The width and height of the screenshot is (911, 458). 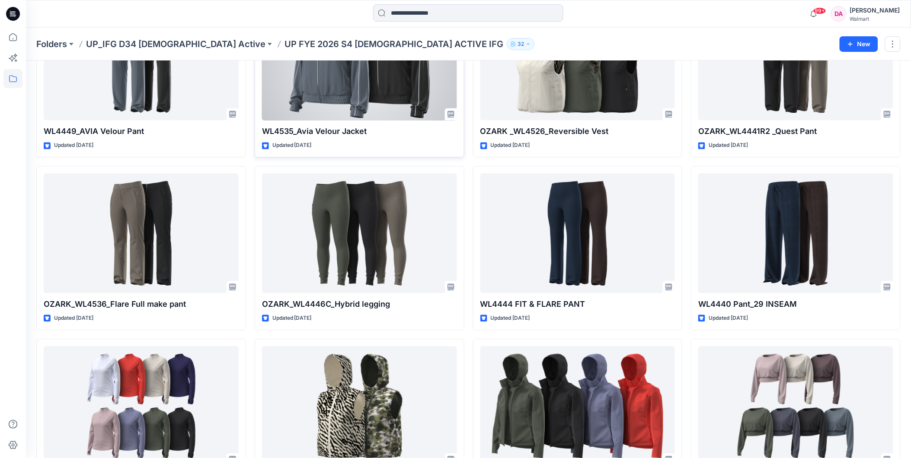 What do you see at coordinates (795, 233) in the screenshot?
I see `a: WL4440 Pant_29 INSEAM` at bounding box center [795, 233].